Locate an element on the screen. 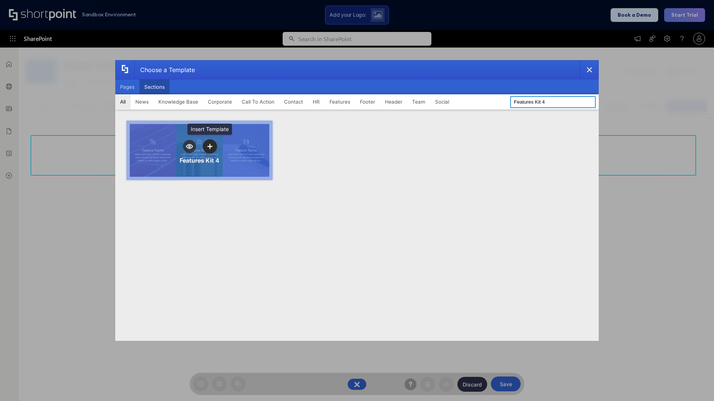 Image resolution: width=714 pixels, height=401 pixels. button: Footer is located at coordinates (367, 102).